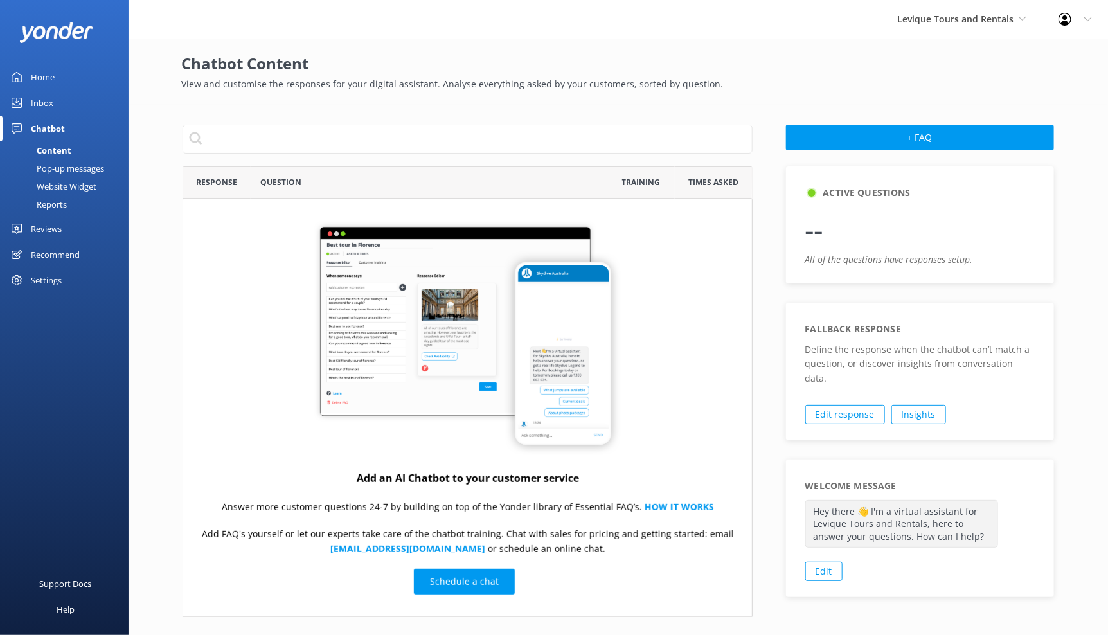 Image resolution: width=1108 pixels, height=635 pixels. I want to click on span: Times Asked, so click(713, 182).